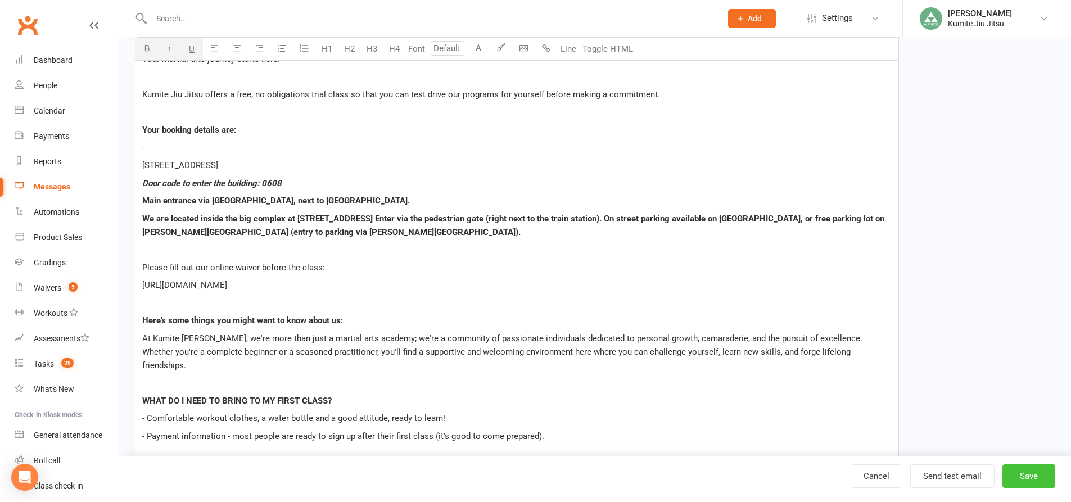 The width and height of the screenshot is (1071, 502). What do you see at coordinates (66, 486) in the screenshot?
I see `a: Class kiosk mode` at bounding box center [66, 486].